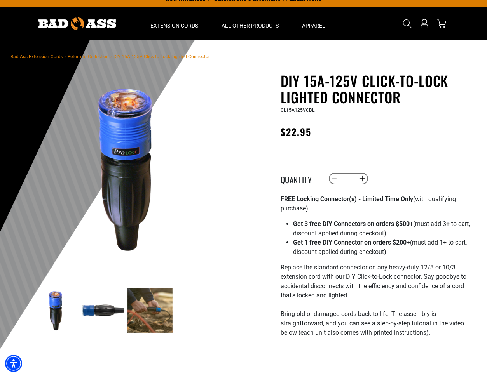  What do you see at coordinates (380, 247) in the screenshot?
I see `span: (must add 1+ to cart, discount applied during checkout)` at bounding box center [380, 247].